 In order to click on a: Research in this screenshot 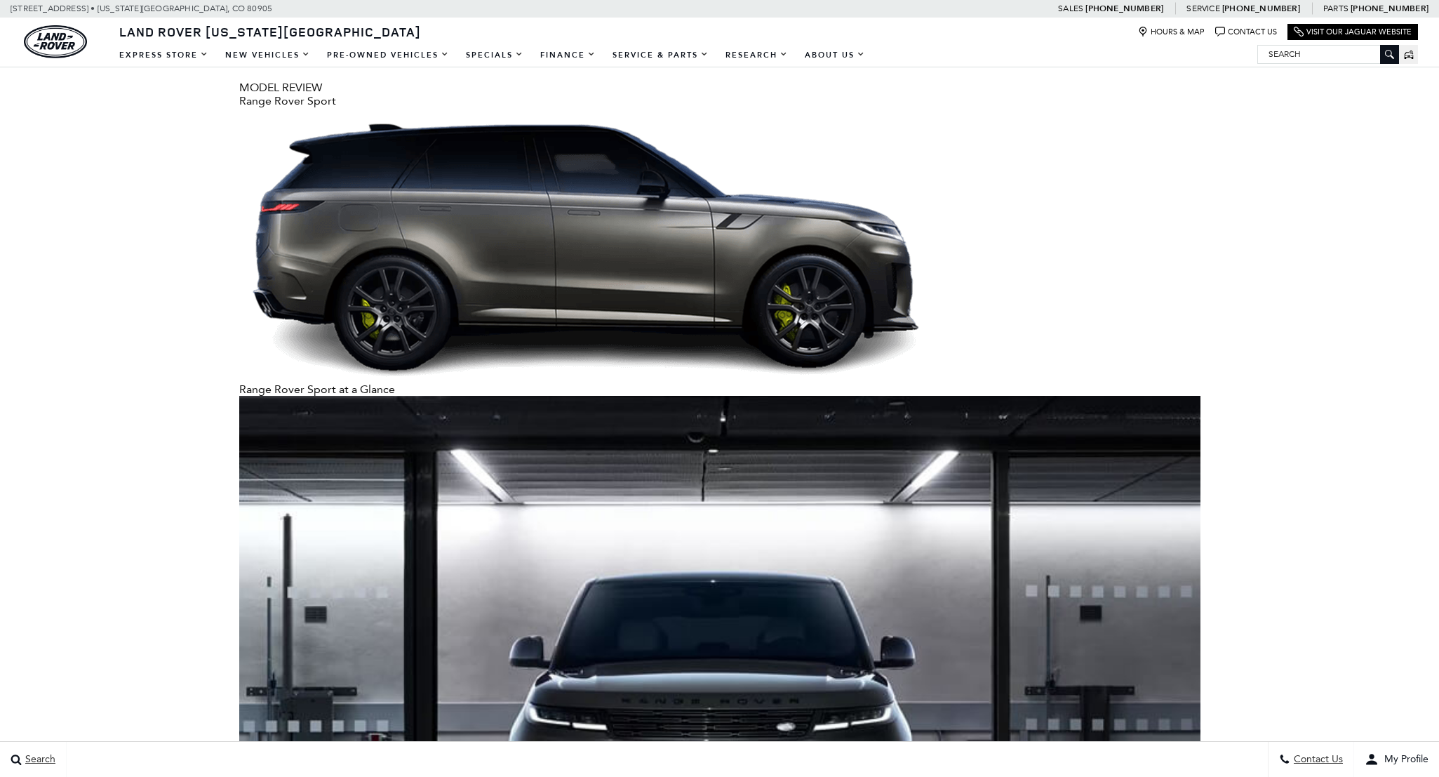, I will do `click(756, 55)`.